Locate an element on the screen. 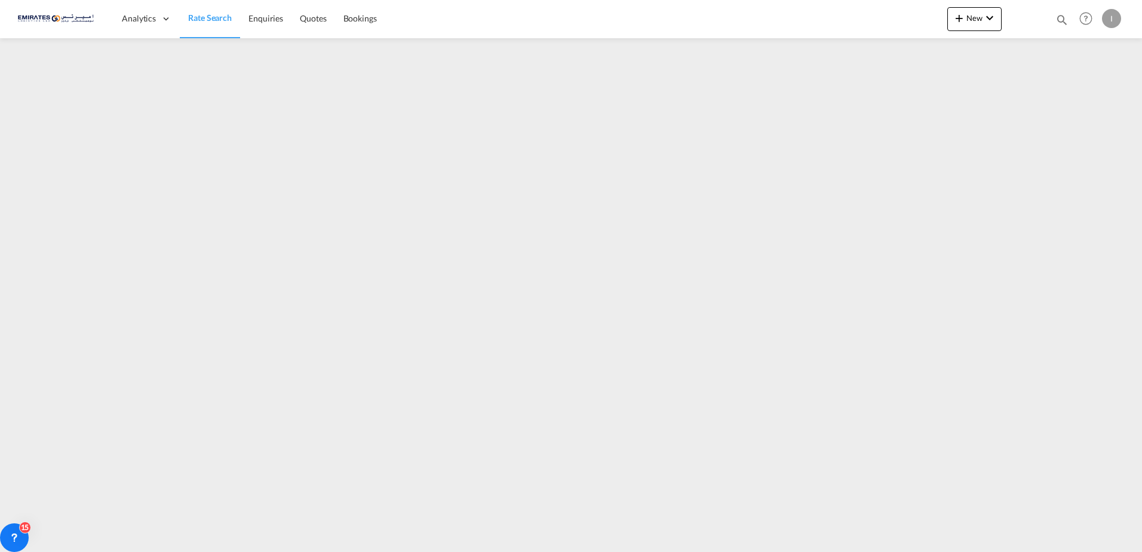 This screenshot has width=1142, height=552. span: Enquiries is located at coordinates (266, 18).